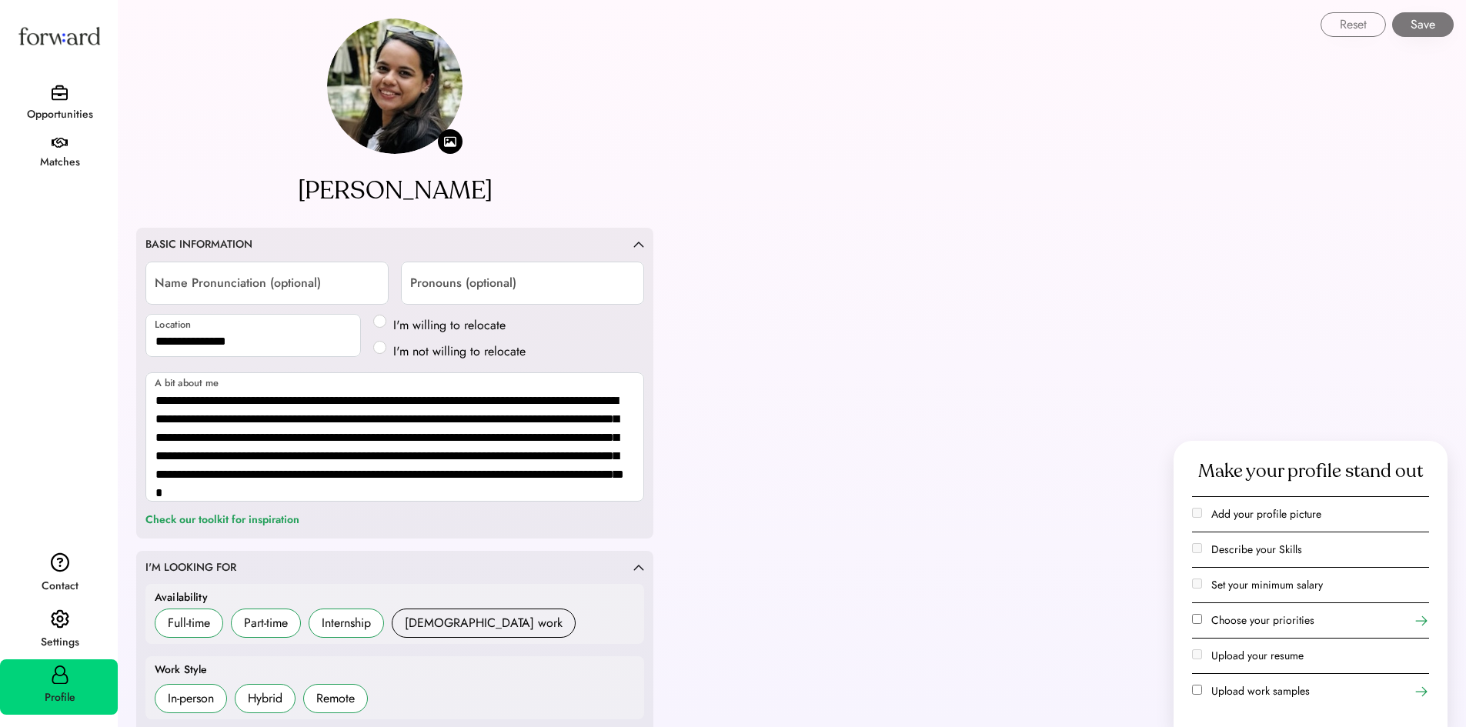 The height and width of the screenshot is (727, 1466). Describe the element at coordinates (1311, 472) in the screenshot. I see `div: Make your profile stand out` at that location.